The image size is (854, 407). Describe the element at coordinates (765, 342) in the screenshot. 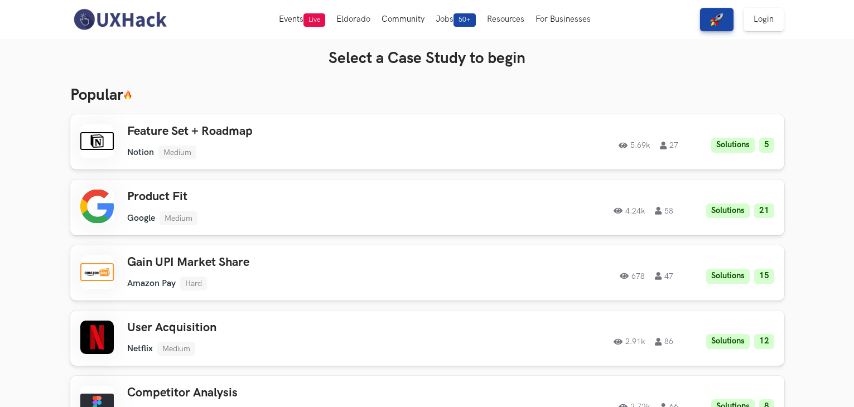

I see `li: 12` at that location.